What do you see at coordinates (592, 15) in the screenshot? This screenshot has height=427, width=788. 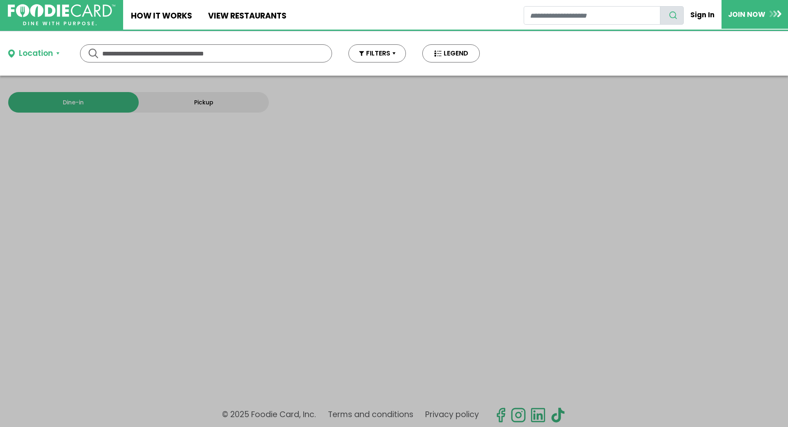 I see `input: restaurant search` at bounding box center [592, 15].